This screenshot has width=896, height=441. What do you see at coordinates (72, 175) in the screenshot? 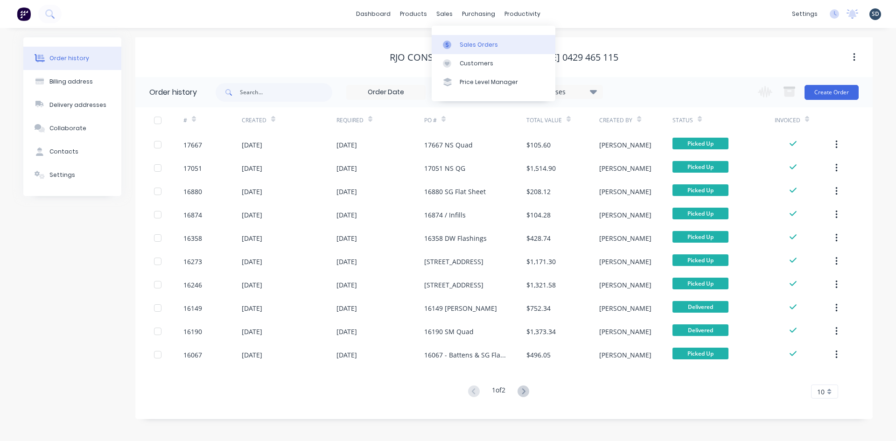
I see `button: Settings` at bounding box center [72, 175].